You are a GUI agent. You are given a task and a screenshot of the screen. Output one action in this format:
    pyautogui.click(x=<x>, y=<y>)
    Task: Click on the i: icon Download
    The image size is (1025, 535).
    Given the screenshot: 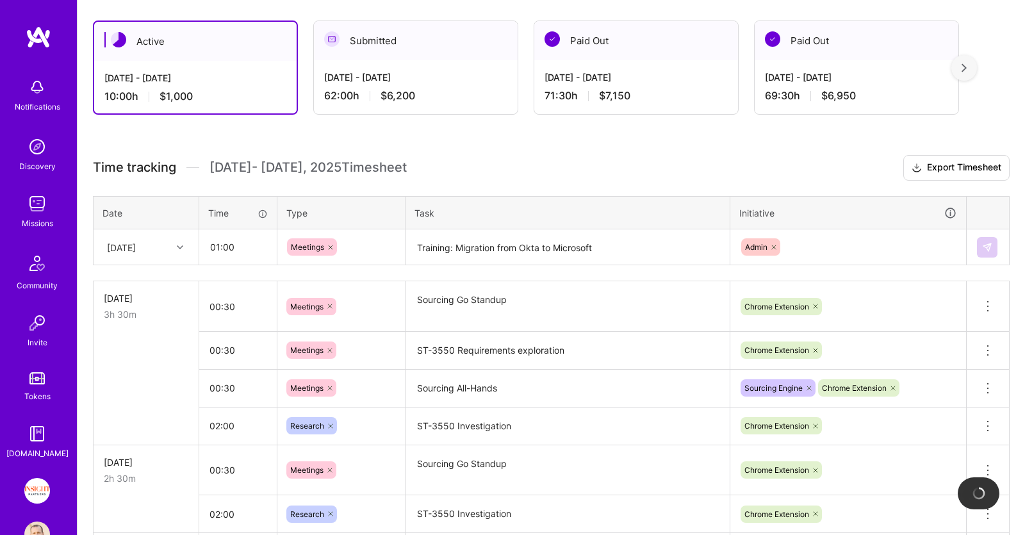 What is the action you would take?
    pyautogui.click(x=917, y=168)
    